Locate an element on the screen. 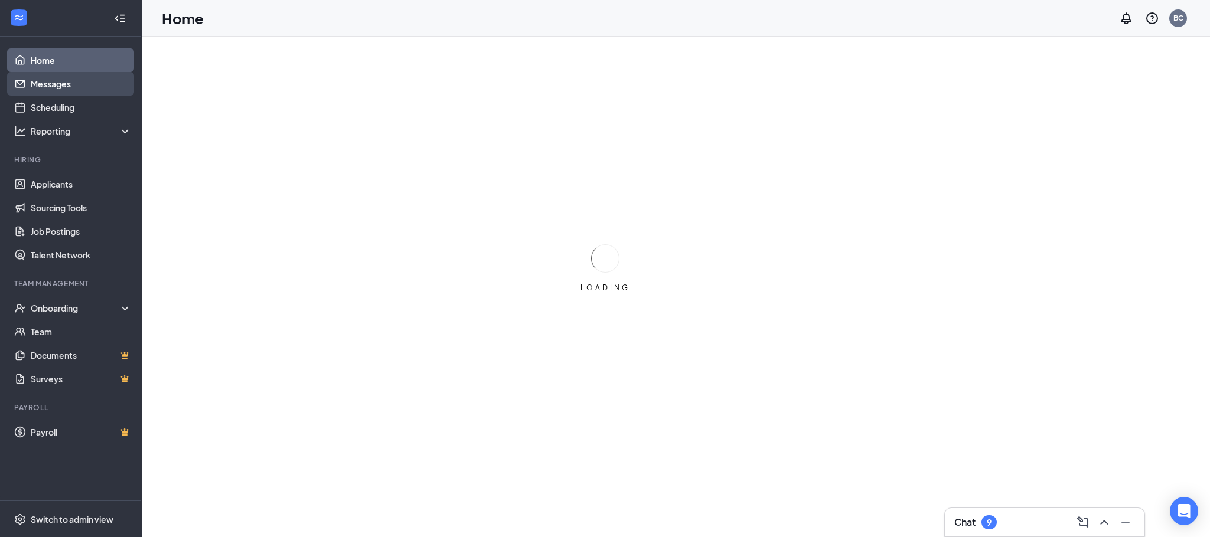  a: DocumentsCrown is located at coordinates (81, 356).